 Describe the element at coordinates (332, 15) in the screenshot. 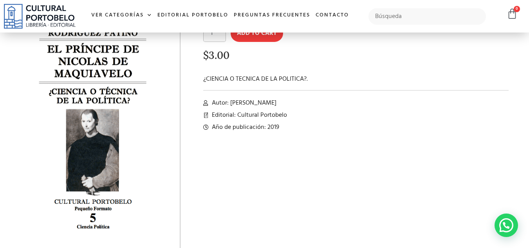

I see `a: Contacto` at that location.